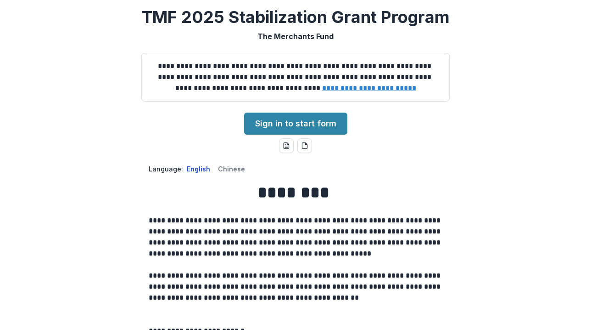  What do you see at coordinates (296, 36) in the screenshot?
I see `p: The Merchants Fund` at bounding box center [296, 36].